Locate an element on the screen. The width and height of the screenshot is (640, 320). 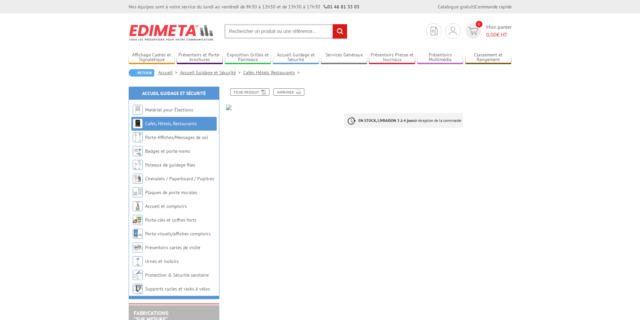
img: Porte-Affiches/Messages de sol is located at coordinates (138, 137).